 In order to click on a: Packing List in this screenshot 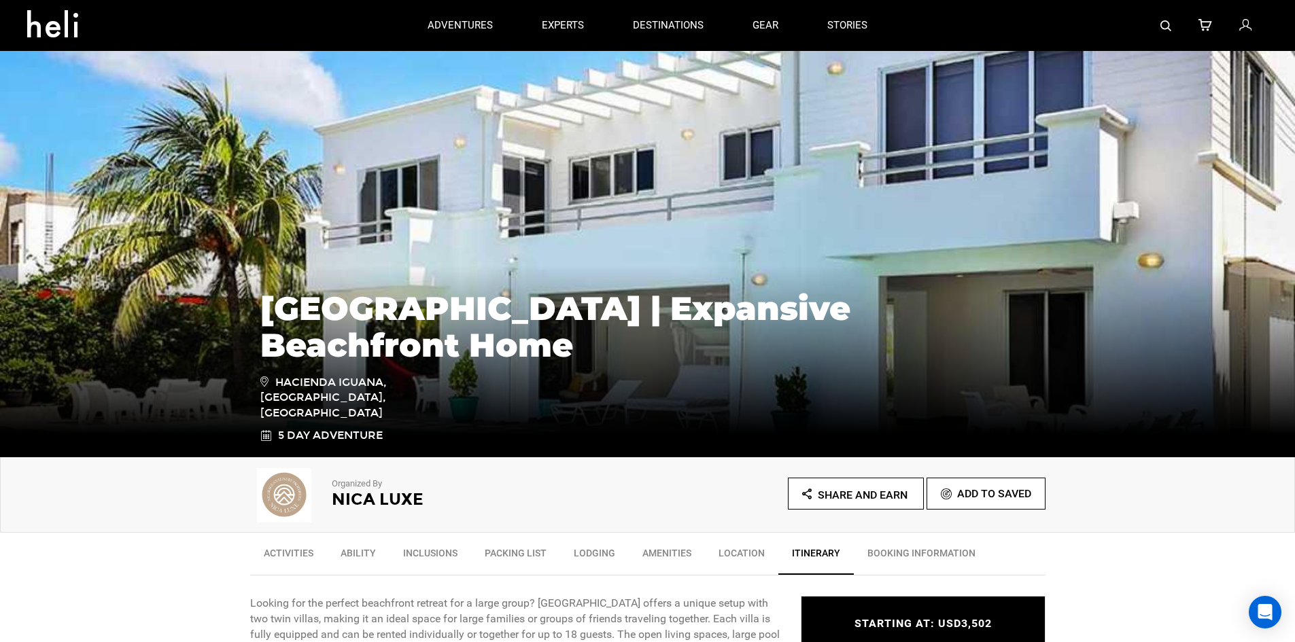, I will do `click(515, 557)`.